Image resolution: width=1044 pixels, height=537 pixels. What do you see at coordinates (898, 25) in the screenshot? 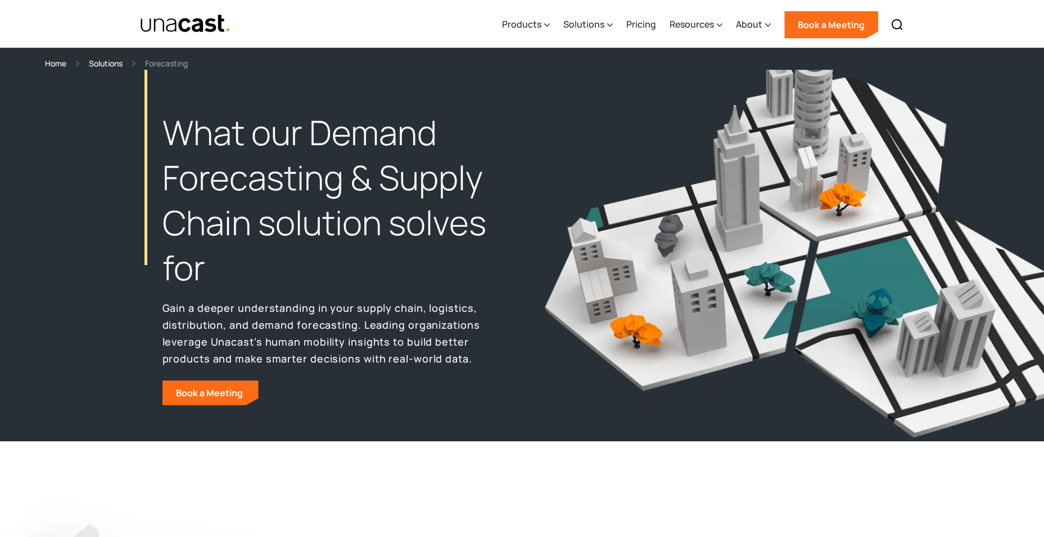
I see `img: Search icon` at bounding box center [898, 25].